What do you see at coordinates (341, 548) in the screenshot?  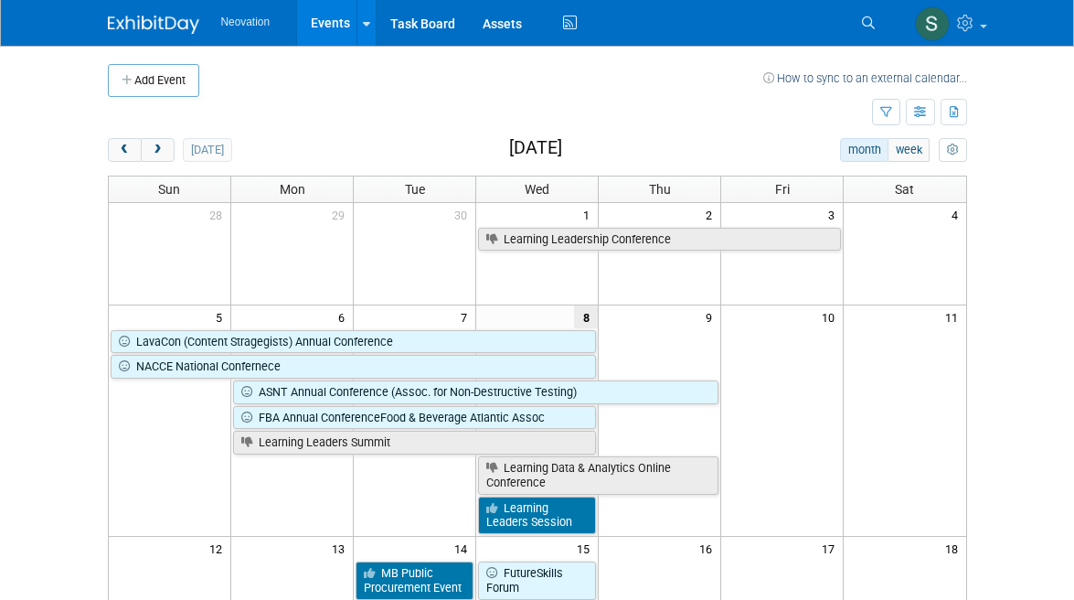 I see `span: 13` at bounding box center [341, 548].